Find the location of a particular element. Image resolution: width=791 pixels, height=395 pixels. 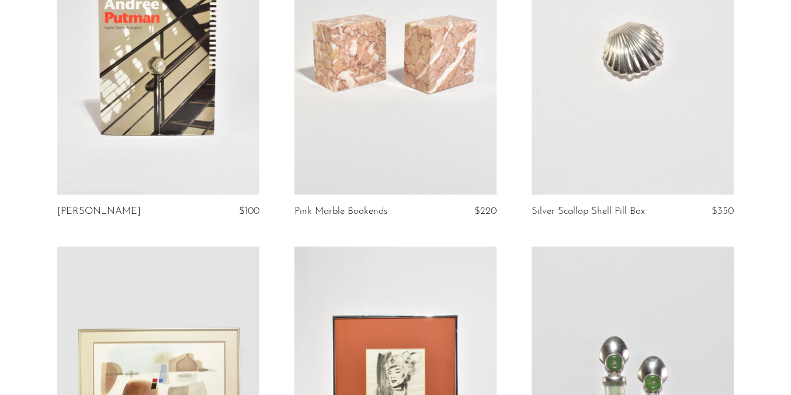

a: Silver Scallop Shell Pill Box is located at coordinates (588, 211).